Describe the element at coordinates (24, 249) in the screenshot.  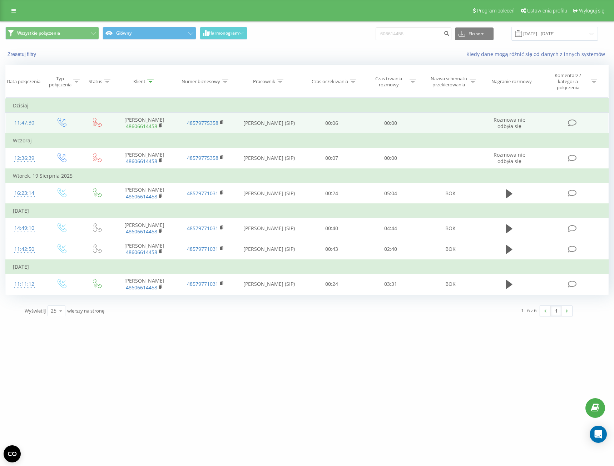
I see `div: 11:42:50` at that location.